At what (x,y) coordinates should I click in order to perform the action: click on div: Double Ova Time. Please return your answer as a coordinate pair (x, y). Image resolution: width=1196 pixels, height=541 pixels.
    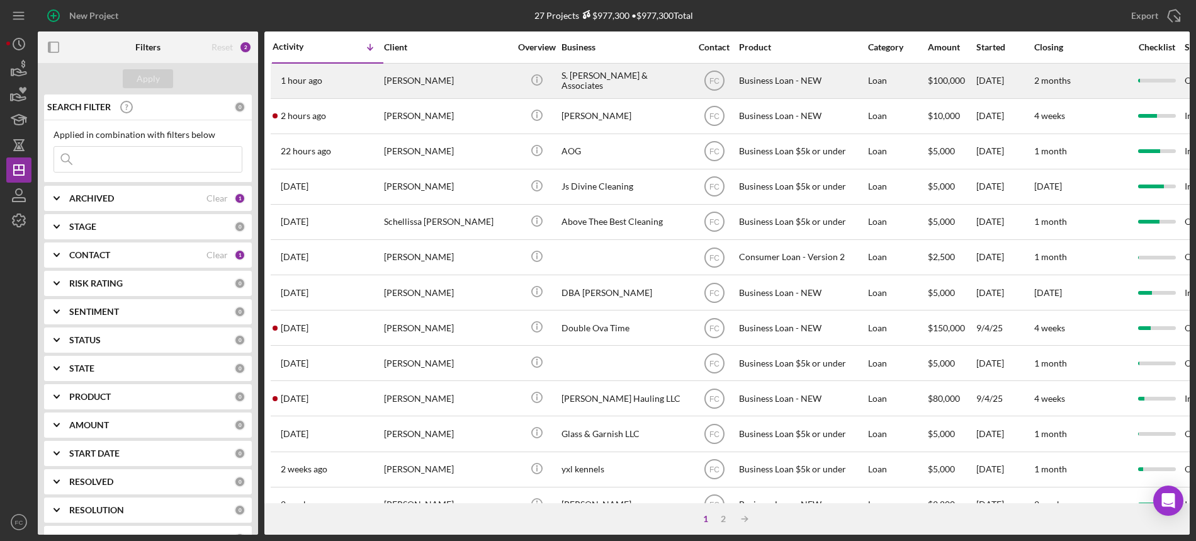
    Looking at the image, I should click on (625, 327).